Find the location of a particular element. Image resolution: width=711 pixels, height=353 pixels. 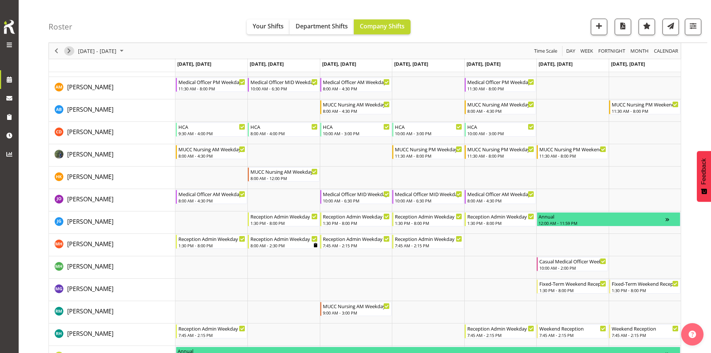

span: calendar is located at coordinates (666, 51).